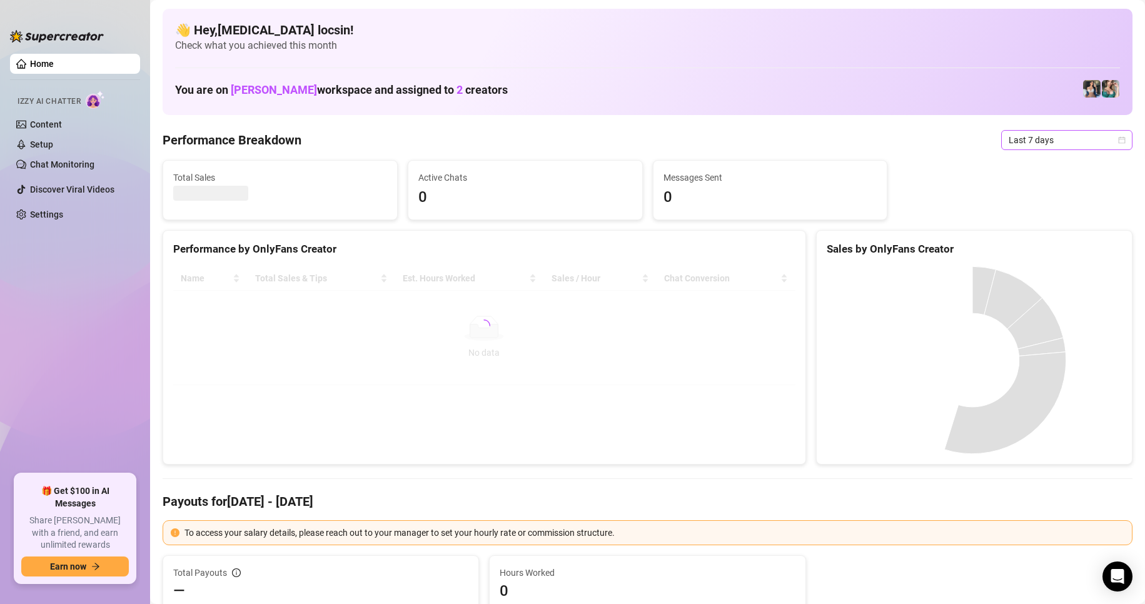  I want to click on img: AI Chatter, so click(95, 99).